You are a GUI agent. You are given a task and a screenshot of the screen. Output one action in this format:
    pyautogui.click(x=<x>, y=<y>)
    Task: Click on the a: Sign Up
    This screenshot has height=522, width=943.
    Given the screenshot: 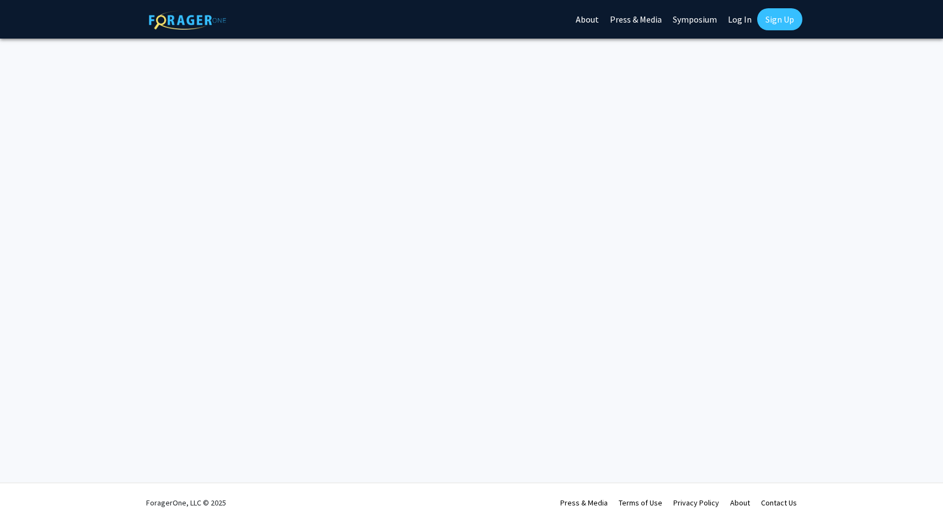 What is the action you would take?
    pyautogui.click(x=780, y=19)
    